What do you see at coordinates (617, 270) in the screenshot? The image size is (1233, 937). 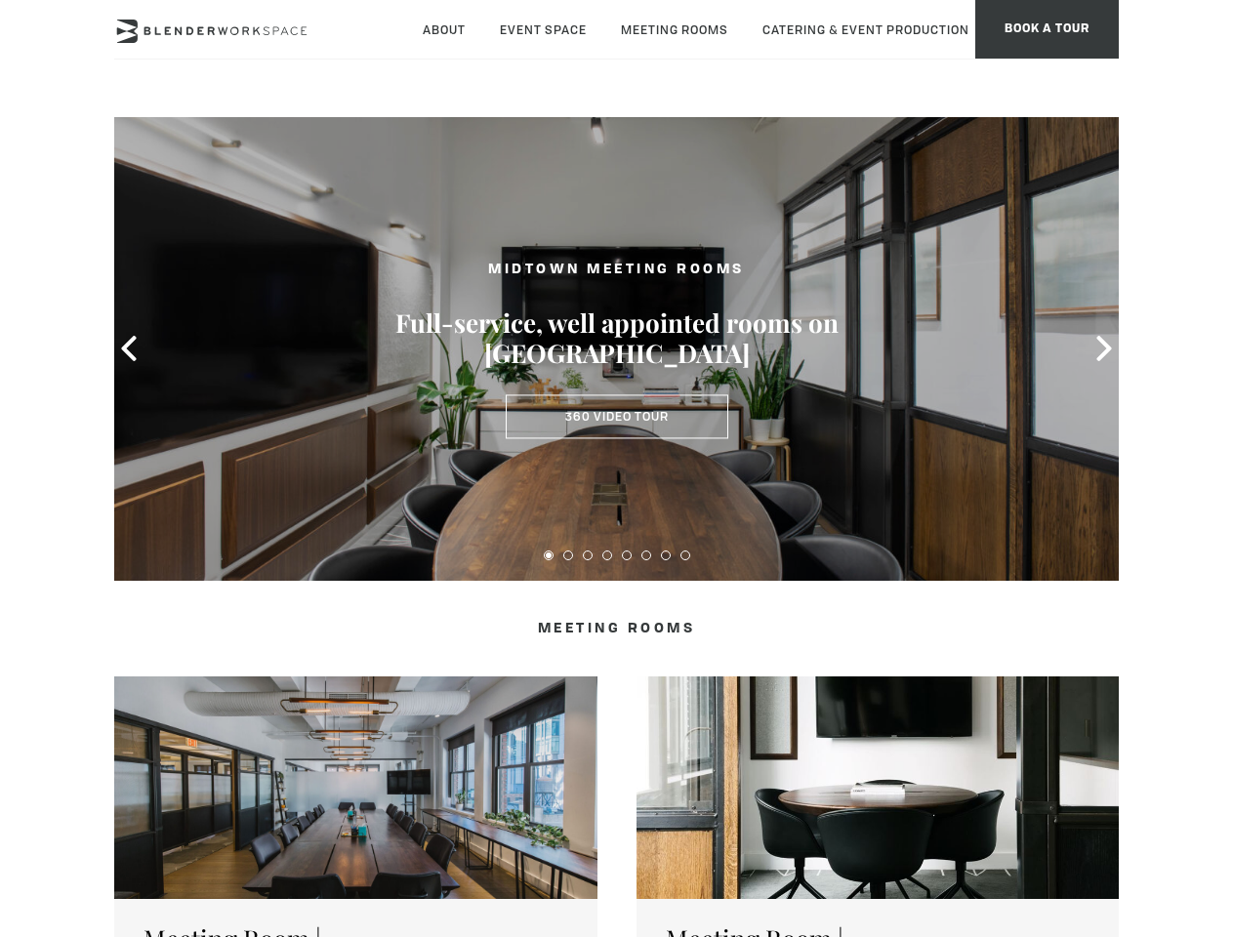 I see `h2: MIDTOWN MEETING ROOMS` at bounding box center [617, 270].